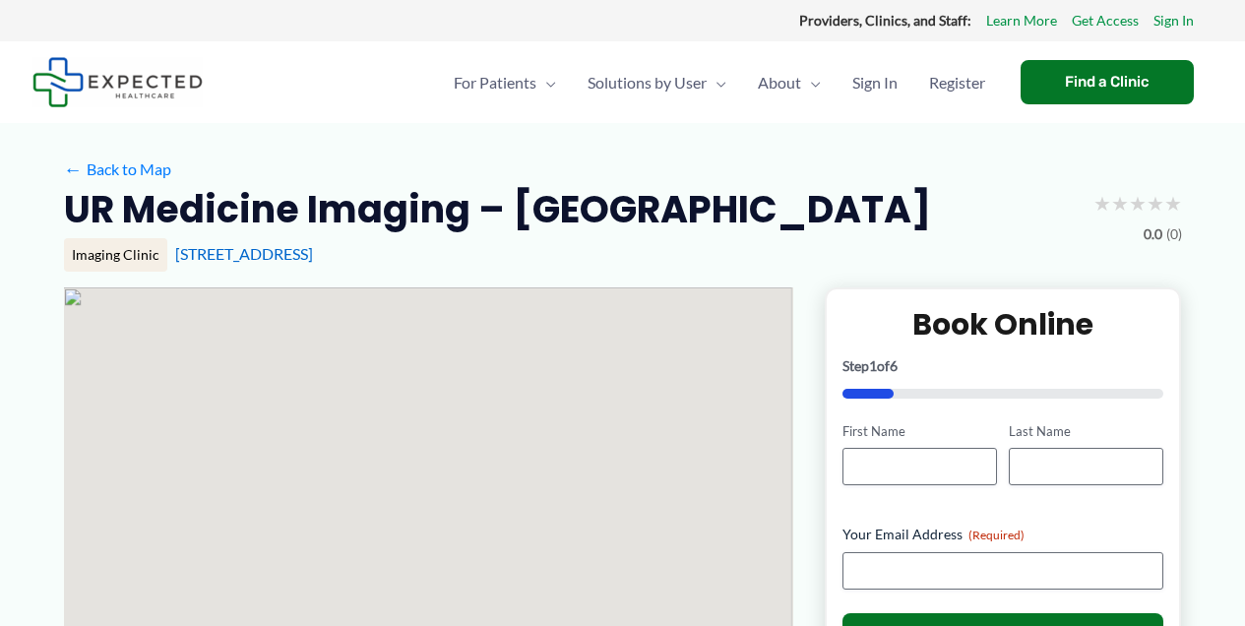 This screenshot has width=1245, height=626. Describe the element at coordinates (719, 83) in the screenshot. I see `nav: Primary Site Navigation` at that location.